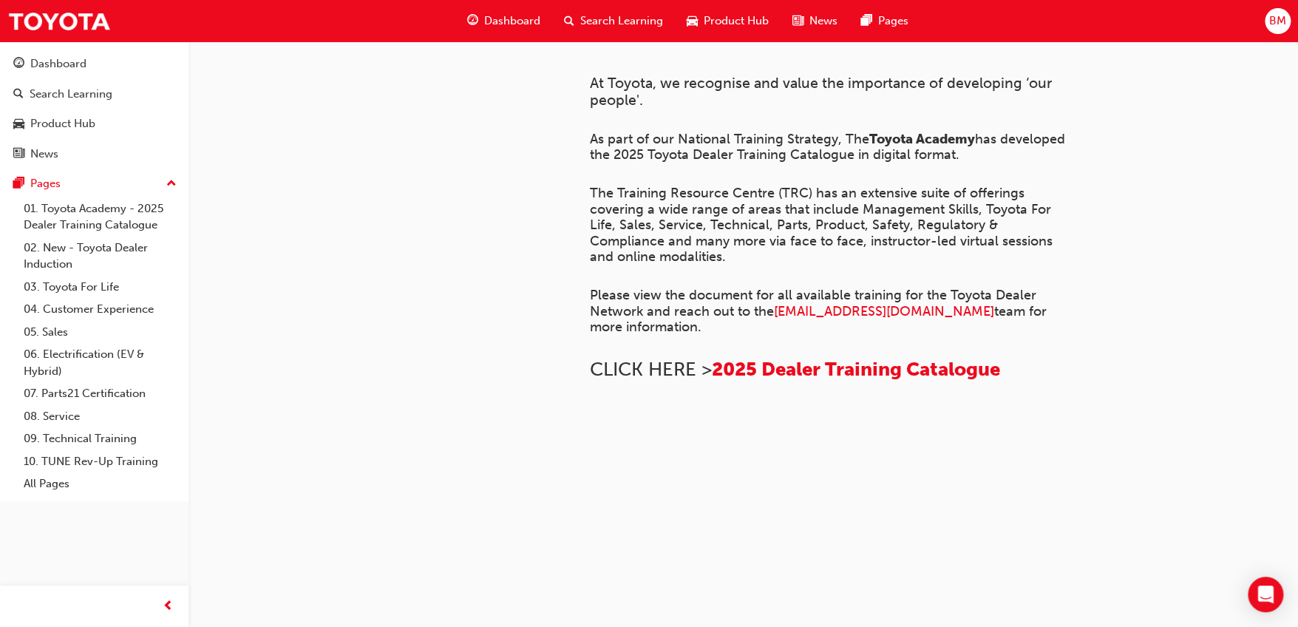 Image resolution: width=1298 pixels, height=627 pixels. I want to click on span: BM, so click(1277, 21).